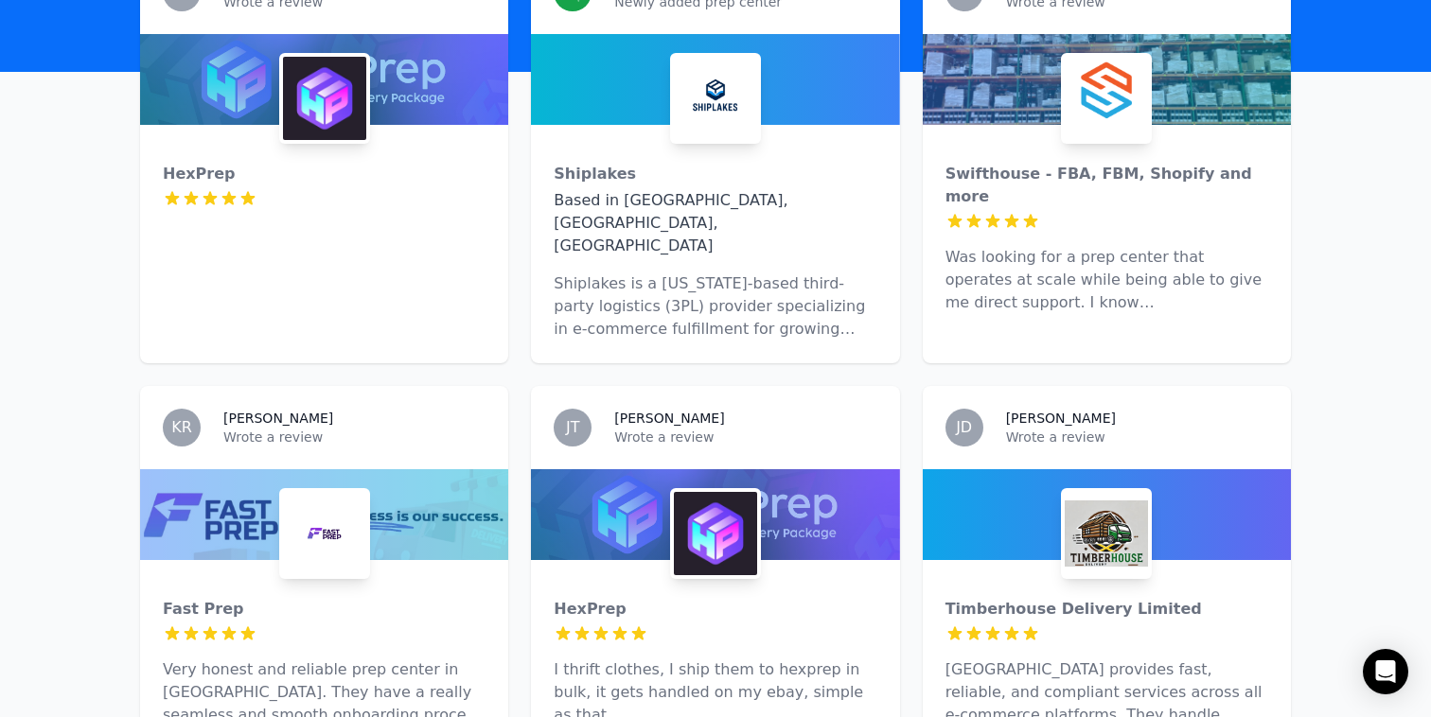  What do you see at coordinates (572, 428) in the screenshot?
I see `span: JT` at bounding box center [572, 428].